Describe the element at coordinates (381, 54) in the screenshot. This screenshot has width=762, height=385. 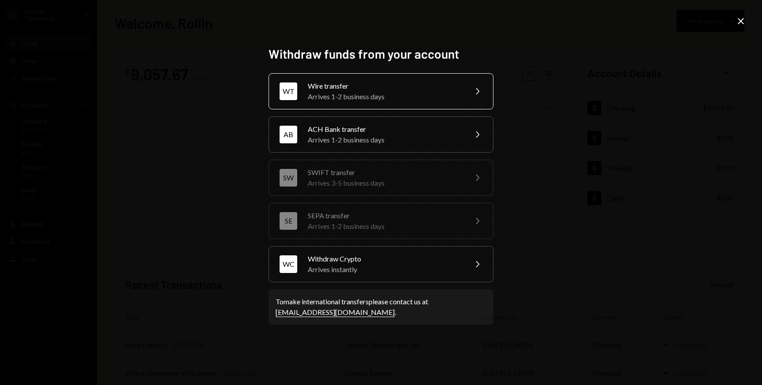
I see `h2: Withdraw funds from your account` at that location.